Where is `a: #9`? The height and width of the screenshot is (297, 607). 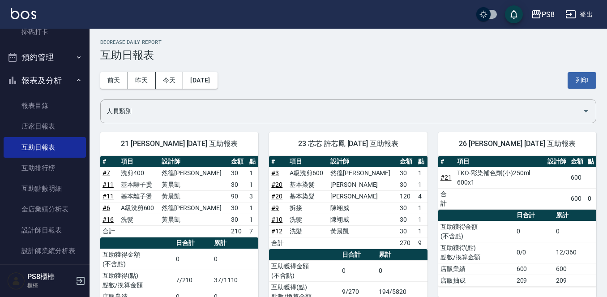 a: #9 is located at coordinates (275, 208).